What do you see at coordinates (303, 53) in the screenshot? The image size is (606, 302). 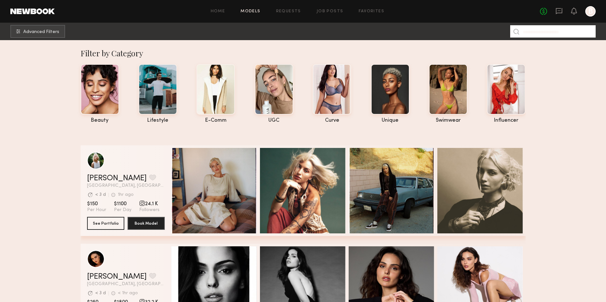 I see `div: Filter by Category` at bounding box center [303, 53].